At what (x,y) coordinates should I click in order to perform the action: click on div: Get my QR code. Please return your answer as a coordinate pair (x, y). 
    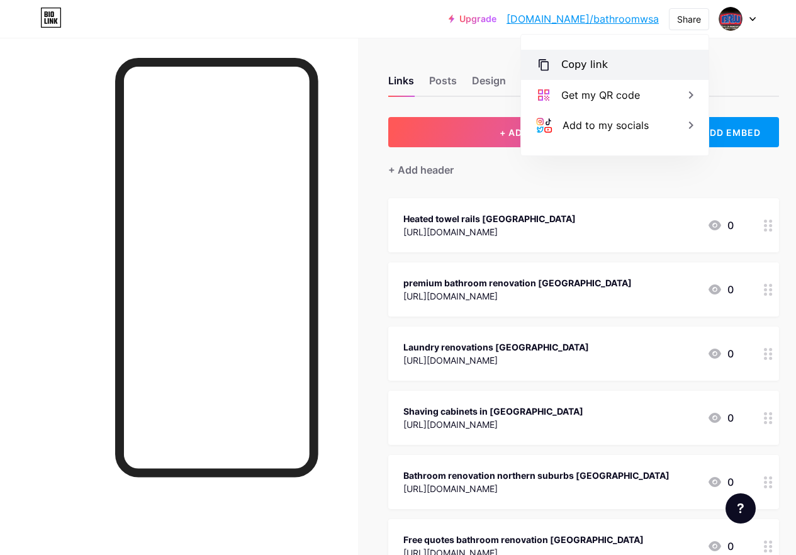
    Looking at the image, I should click on (600, 95).